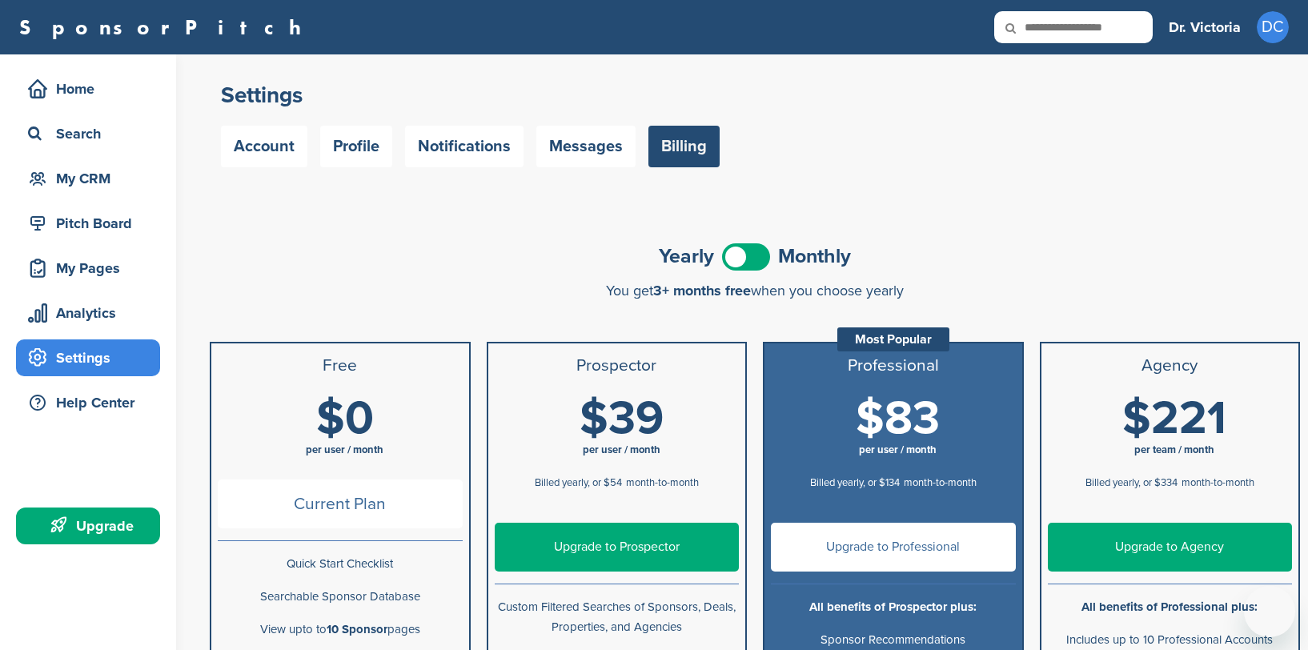 This screenshot has width=1308, height=650. Describe the element at coordinates (345, 419) in the screenshot. I see `span: $0` at that location.